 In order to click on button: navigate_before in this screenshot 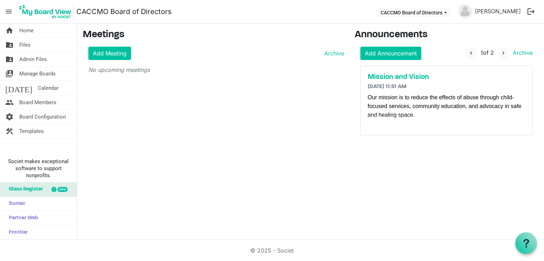, I will do `click(471, 53)`.